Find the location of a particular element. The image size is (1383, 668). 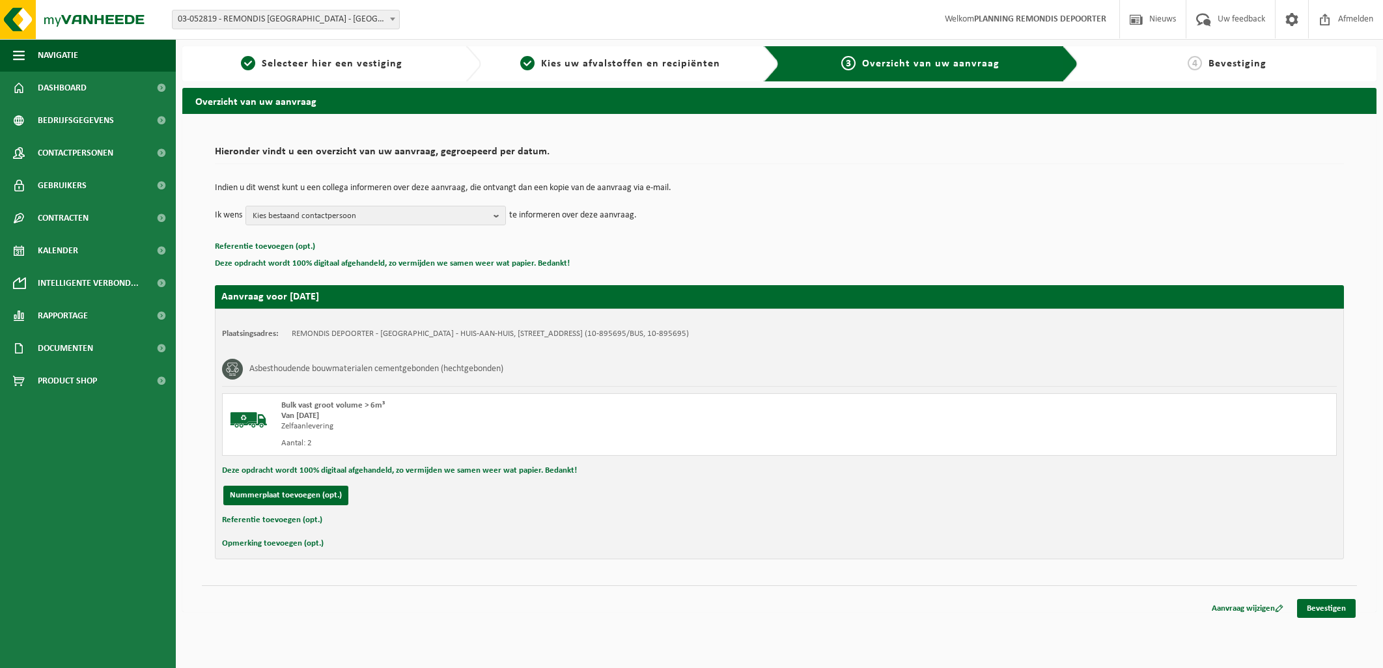

span: Navigatie is located at coordinates (58, 55).